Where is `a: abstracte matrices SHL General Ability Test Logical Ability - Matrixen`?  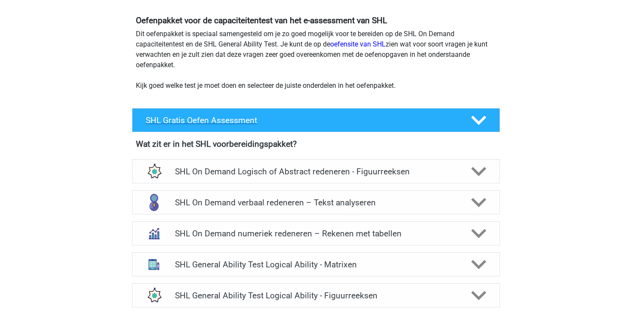
a: abstracte matrices SHL General Ability Test Logical Ability - Matrixen is located at coordinates (316, 264).